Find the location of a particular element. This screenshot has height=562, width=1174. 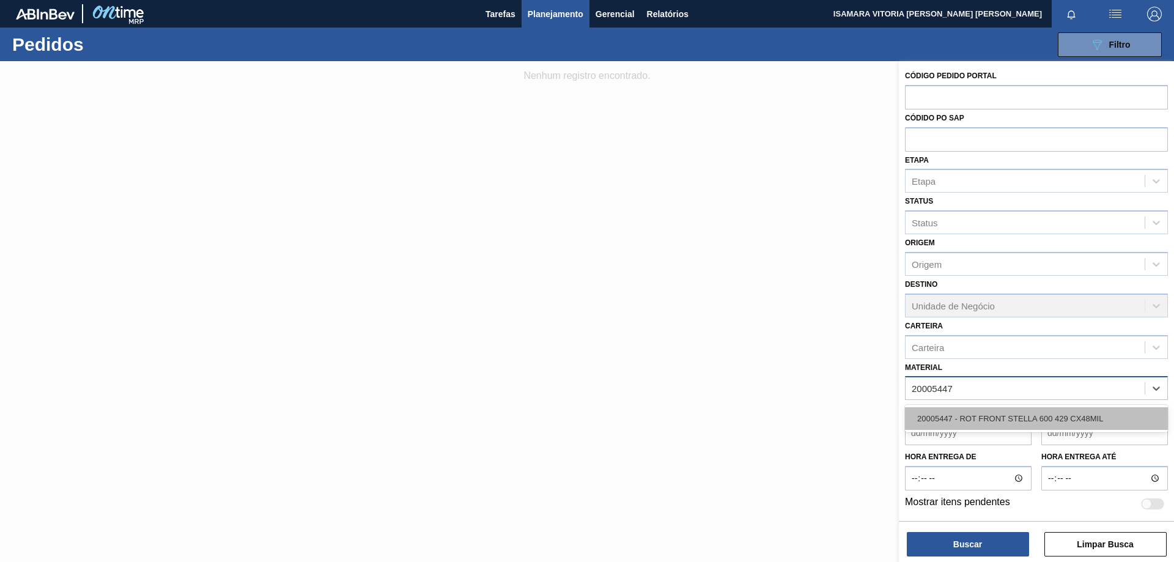

img: TNhmsLtSVTkK8tSr43FrP2fwEKptu5GPRR3wAAAABJRU5ErkJggg== is located at coordinates (45, 14).